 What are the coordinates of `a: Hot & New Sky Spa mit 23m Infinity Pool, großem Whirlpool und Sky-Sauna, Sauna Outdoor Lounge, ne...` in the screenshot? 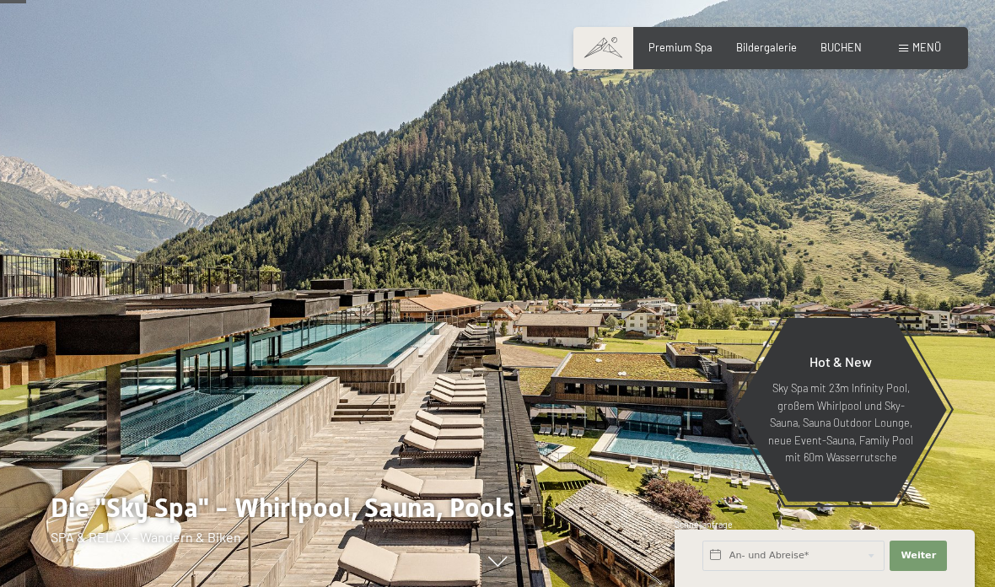 It's located at (841, 410).